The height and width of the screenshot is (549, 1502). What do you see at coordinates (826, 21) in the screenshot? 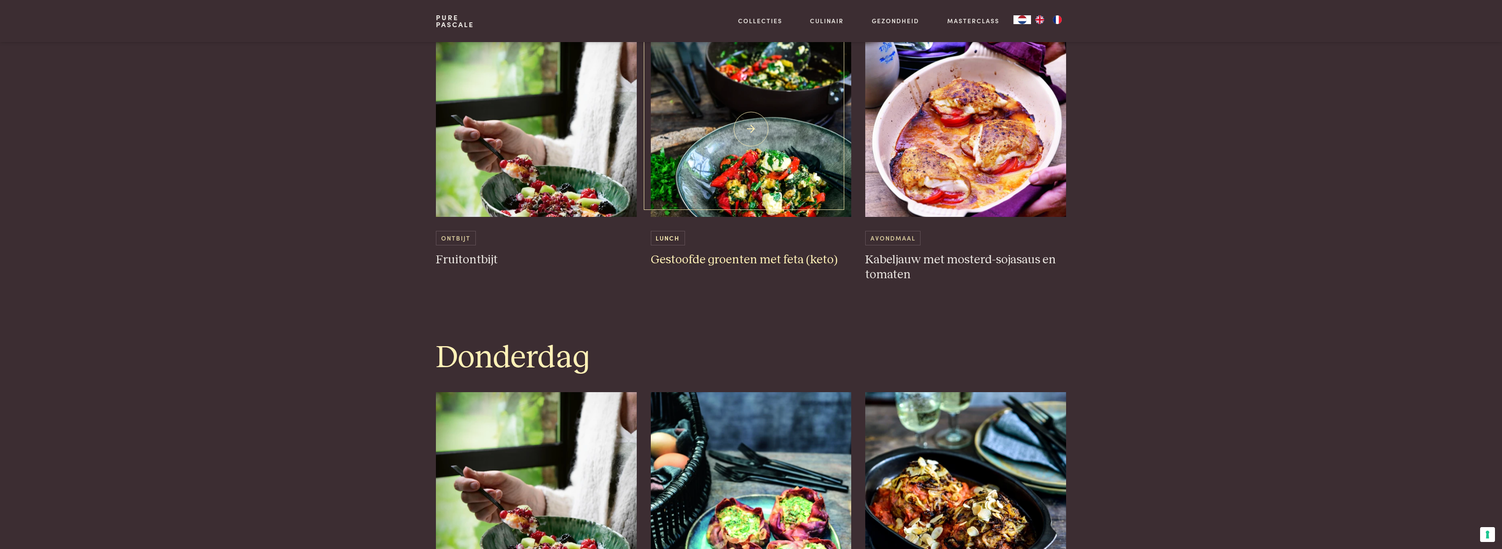
I see `a: Culinair` at bounding box center [826, 21].